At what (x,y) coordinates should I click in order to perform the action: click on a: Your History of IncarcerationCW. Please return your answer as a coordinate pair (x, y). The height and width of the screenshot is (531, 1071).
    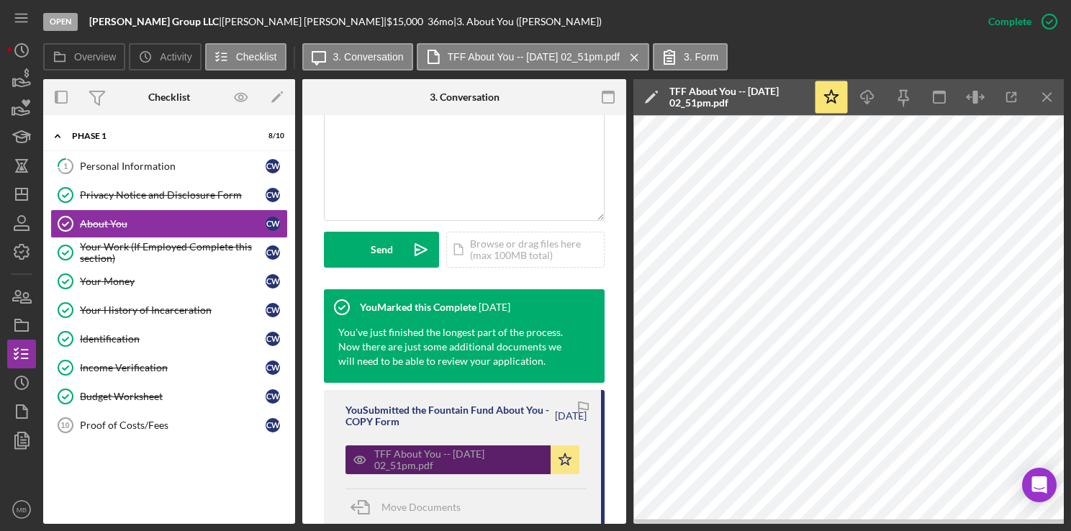
    Looking at the image, I should click on (169, 310).